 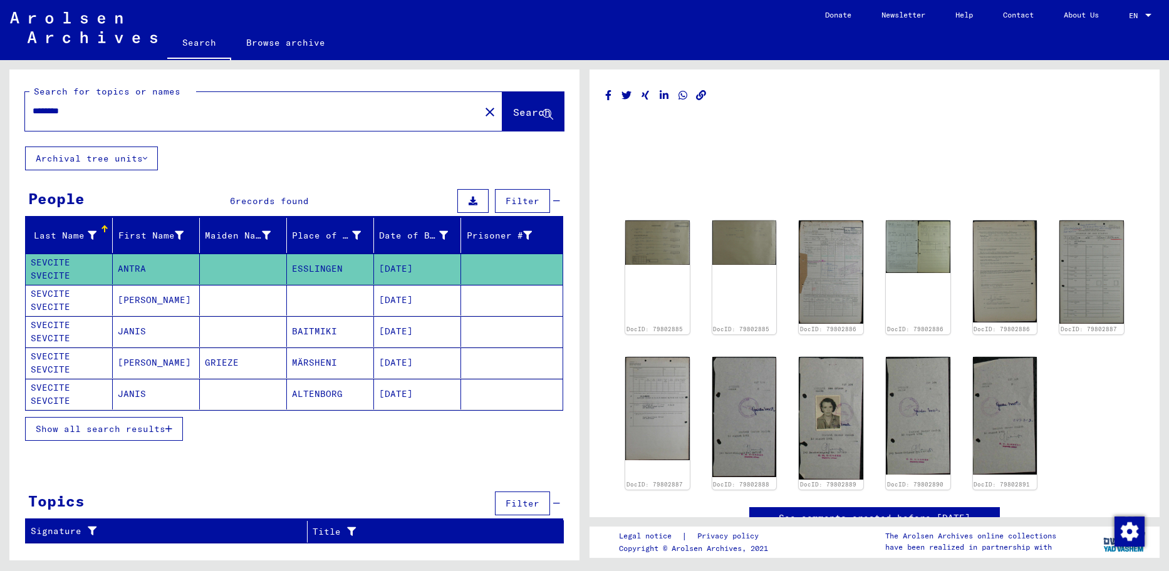 What do you see at coordinates (330, 331) in the screenshot?
I see `mat-cell: BAITMIKI` at bounding box center [330, 331].